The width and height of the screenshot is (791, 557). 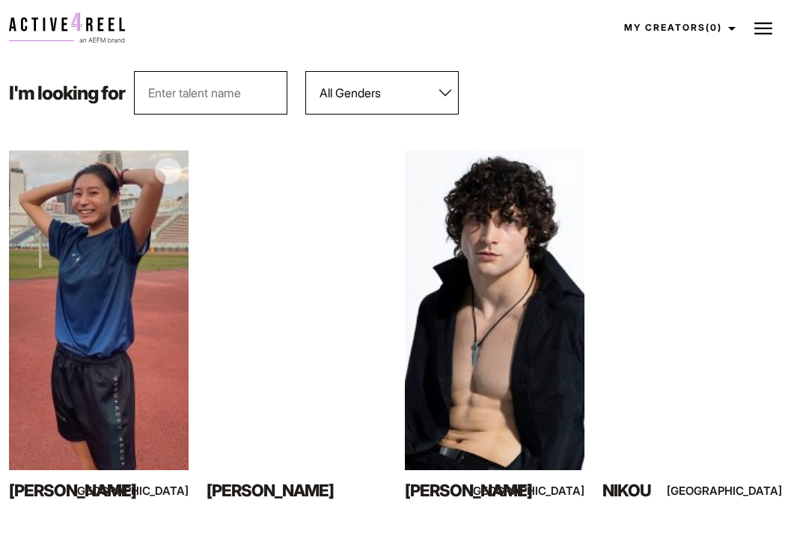 What do you see at coordinates (677, 28) in the screenshot?
I see `a: My Creators(0)` at bounding box center [677, 28].